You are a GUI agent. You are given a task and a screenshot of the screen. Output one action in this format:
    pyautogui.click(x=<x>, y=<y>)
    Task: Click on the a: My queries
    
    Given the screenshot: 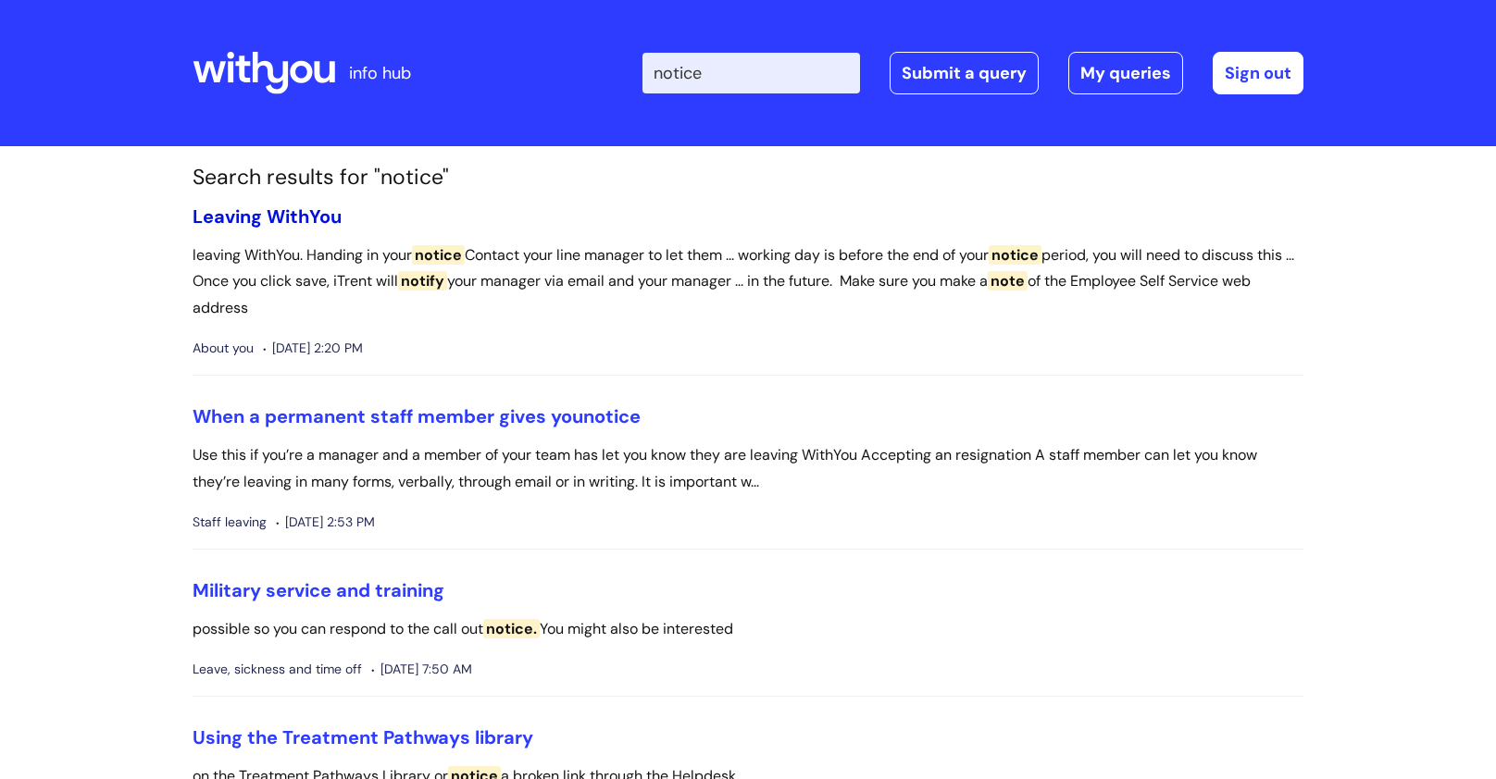 What is the action you would take?
    pyautogui.click(x=1126, y=73)
    